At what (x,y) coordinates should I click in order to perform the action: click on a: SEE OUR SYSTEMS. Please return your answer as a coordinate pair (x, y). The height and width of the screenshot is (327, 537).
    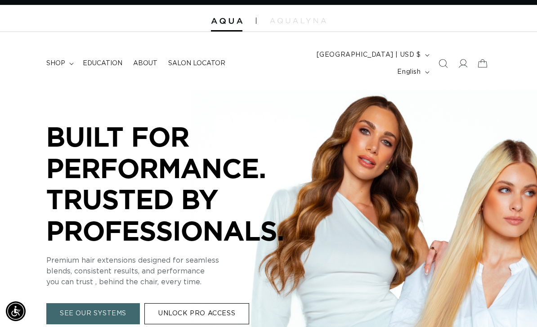
    Looking at the image, I should click on (93, 314).